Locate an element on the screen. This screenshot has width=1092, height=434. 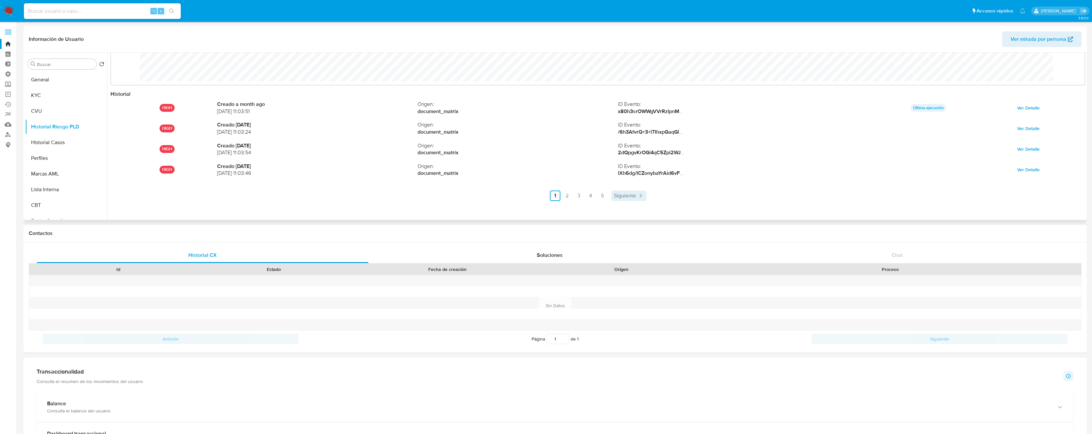
input: Buscar usuario o caso... is located at coordinates (102, 11).